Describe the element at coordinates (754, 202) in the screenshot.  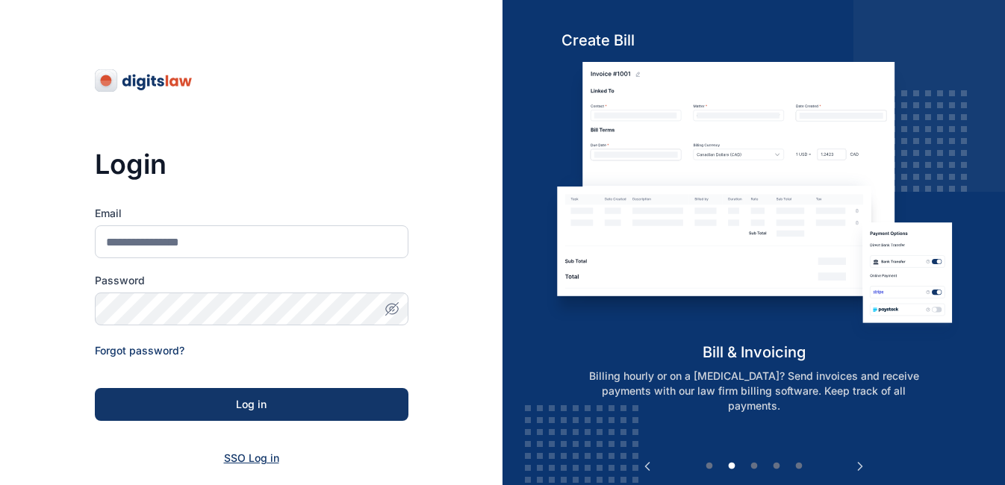
I see `img: bill-and-invoicin` at that location.